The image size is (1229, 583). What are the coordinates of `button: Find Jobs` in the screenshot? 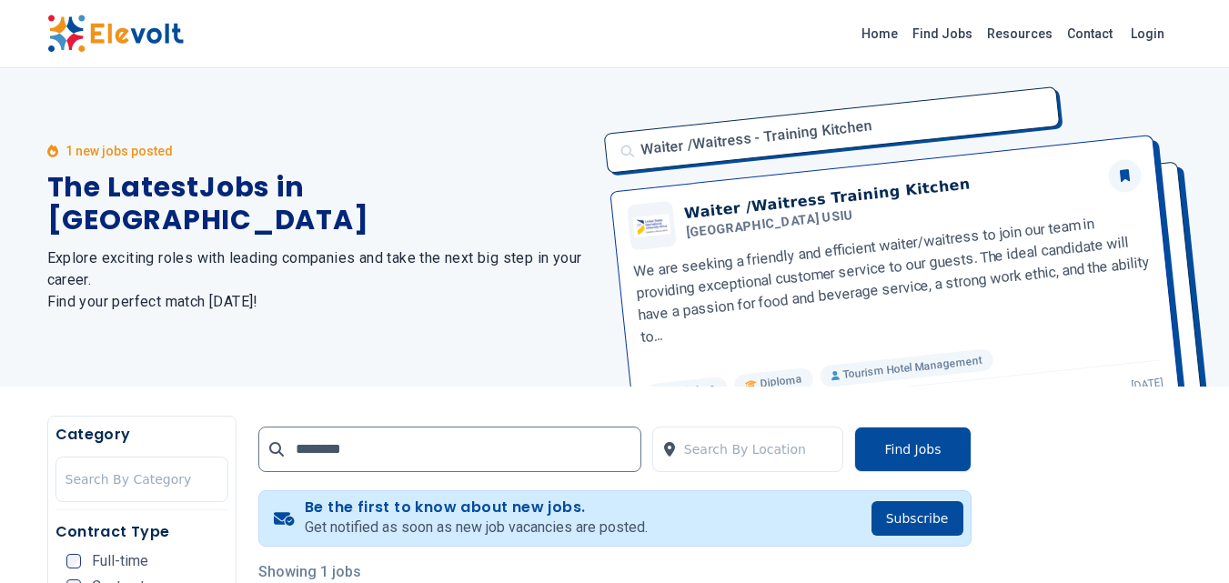 It's located at (912, 449).